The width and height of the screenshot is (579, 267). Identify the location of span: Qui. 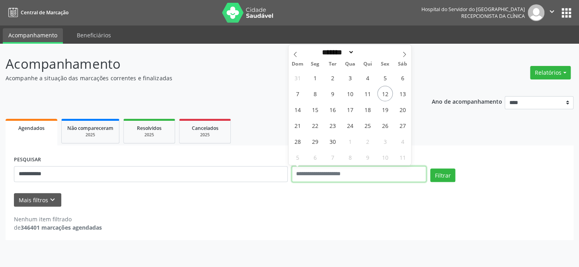
(367, 64).